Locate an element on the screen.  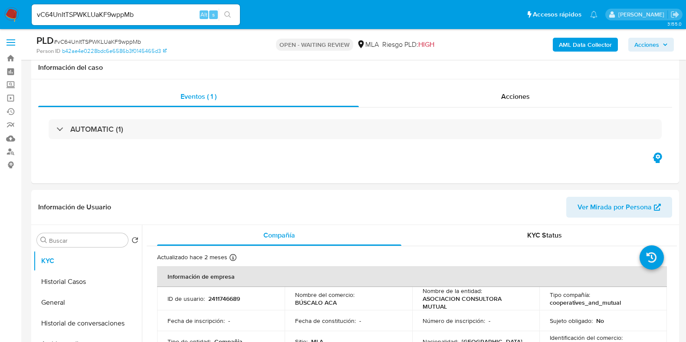
h3: AUTOMATIC (1) is located at coordinates (97, 129).